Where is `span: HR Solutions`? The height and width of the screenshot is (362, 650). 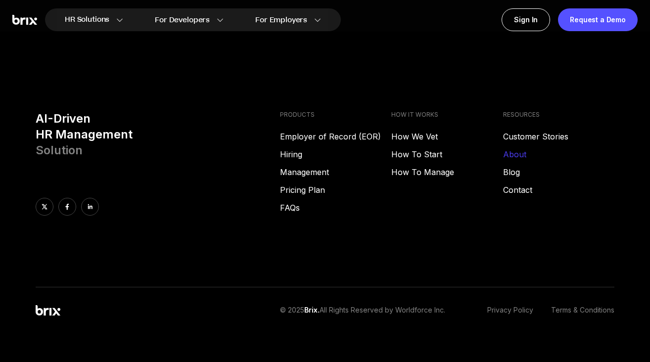
span: HR Solutions is located at coordinates (87, 20).